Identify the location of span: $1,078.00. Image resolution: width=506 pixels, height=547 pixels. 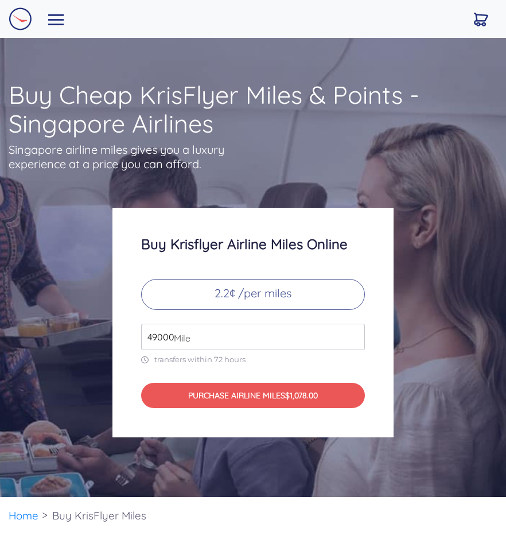
(301, 396).